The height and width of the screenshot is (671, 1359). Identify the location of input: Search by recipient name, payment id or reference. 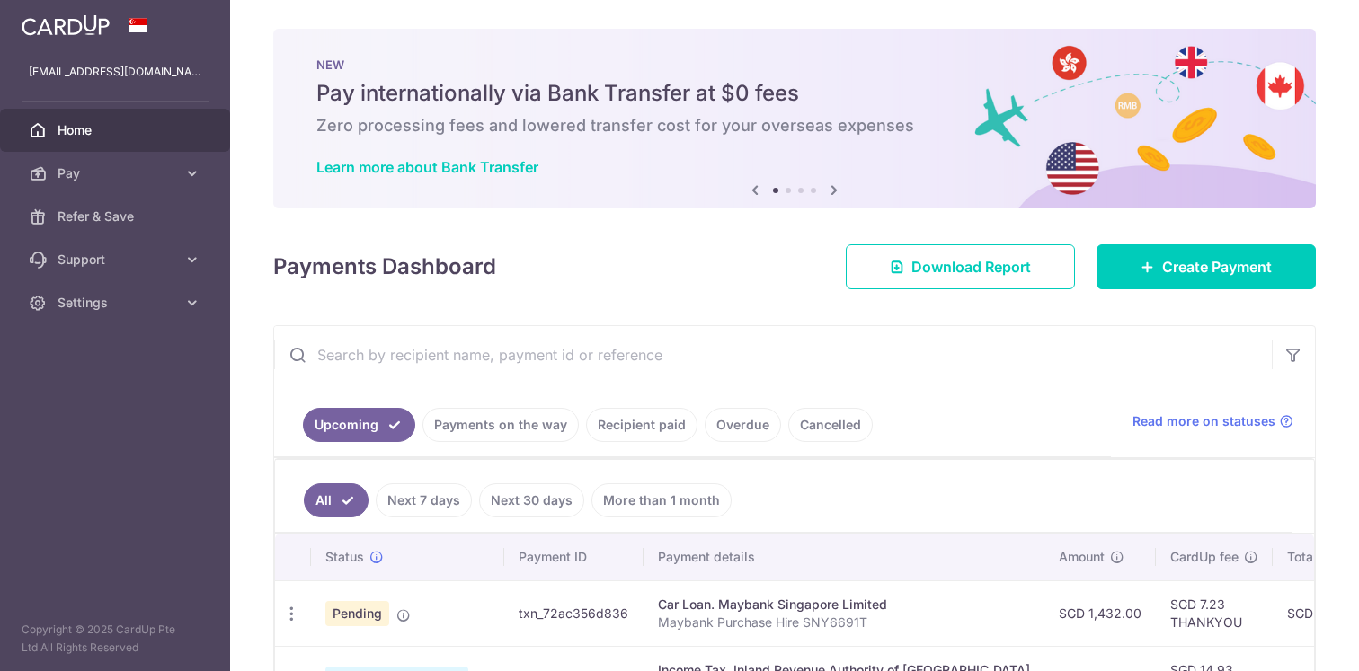
(773, 355).